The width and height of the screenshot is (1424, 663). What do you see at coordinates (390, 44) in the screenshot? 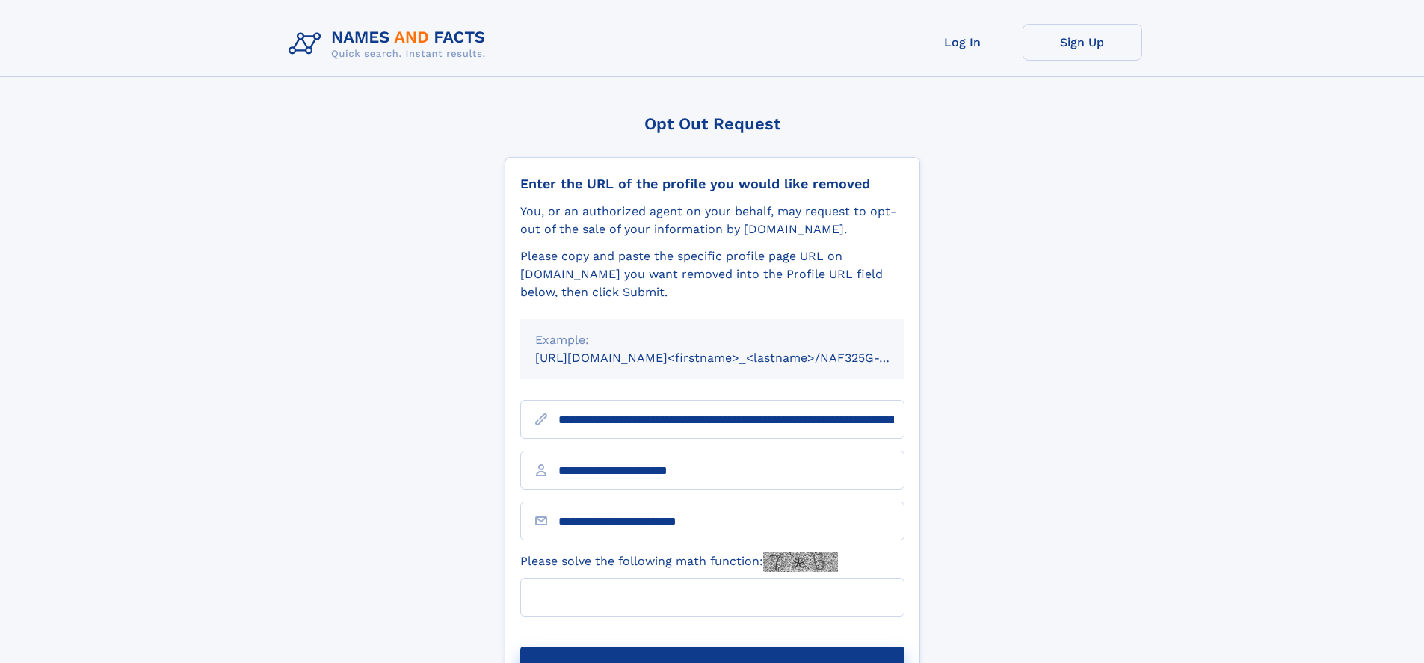
I see `img: Logo Names and Facts` at bounding box center [390, 44].